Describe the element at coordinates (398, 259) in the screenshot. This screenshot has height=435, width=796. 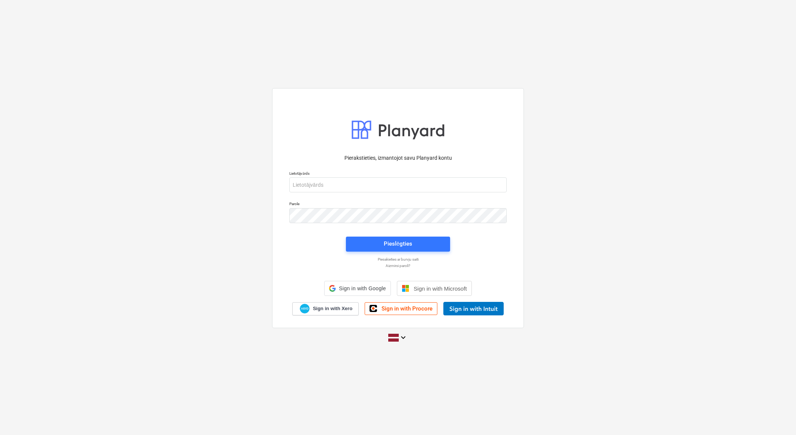
I see `a: Piesakieties ar burvju saiti` at that location.